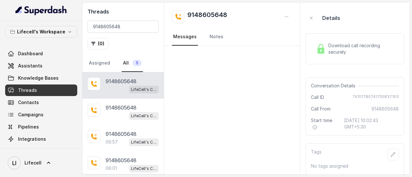 This screenshot has width=412, height=177. What do you see at coordinates (33, 163) in the screenshot?
I see `span: Lifecell` at bounding box center [33, 163].